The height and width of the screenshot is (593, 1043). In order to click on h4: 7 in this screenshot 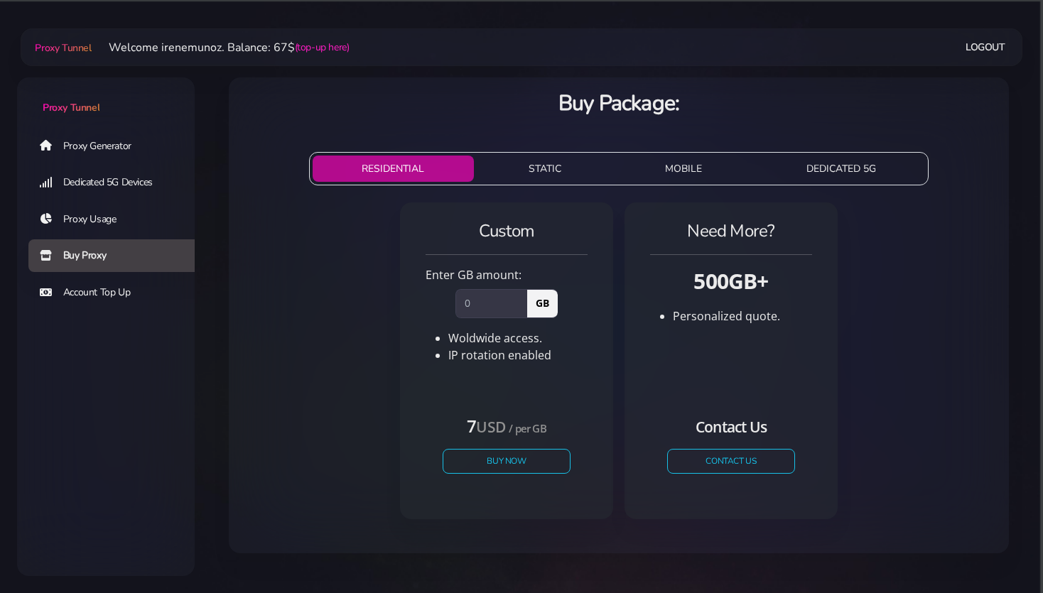, I will do `click(507, 426)`.